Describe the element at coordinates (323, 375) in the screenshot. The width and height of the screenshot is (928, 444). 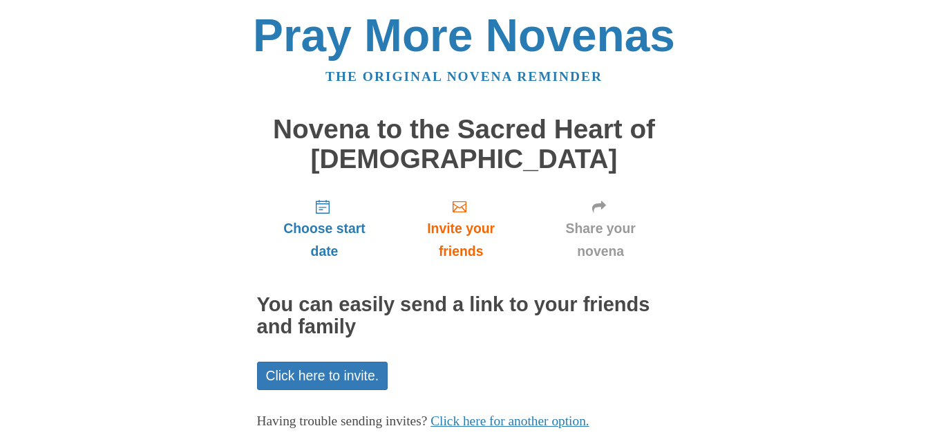
I see `a: Click here to invite.` at that location.